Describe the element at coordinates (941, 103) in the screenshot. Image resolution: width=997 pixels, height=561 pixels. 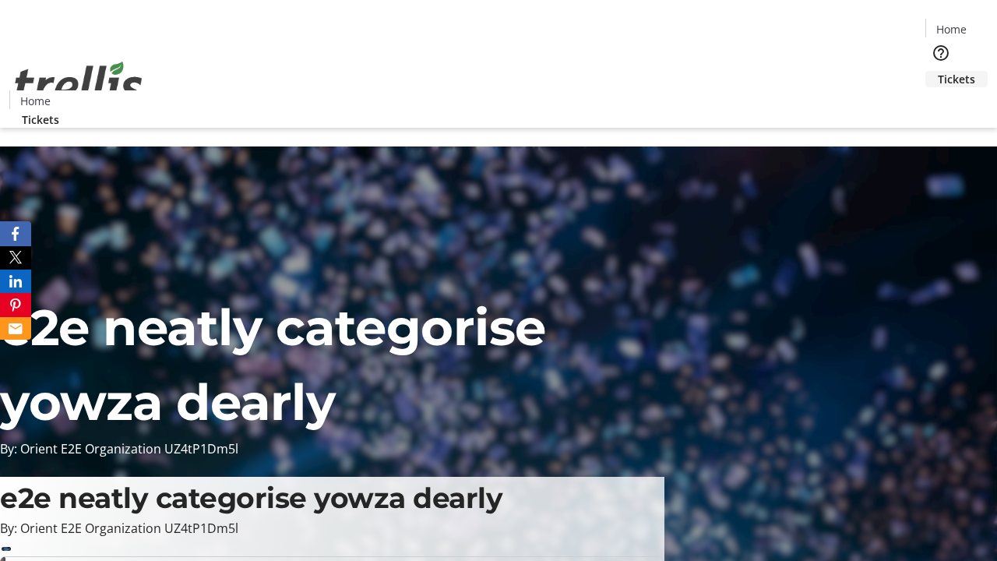
I see `button: Cart` at that location.